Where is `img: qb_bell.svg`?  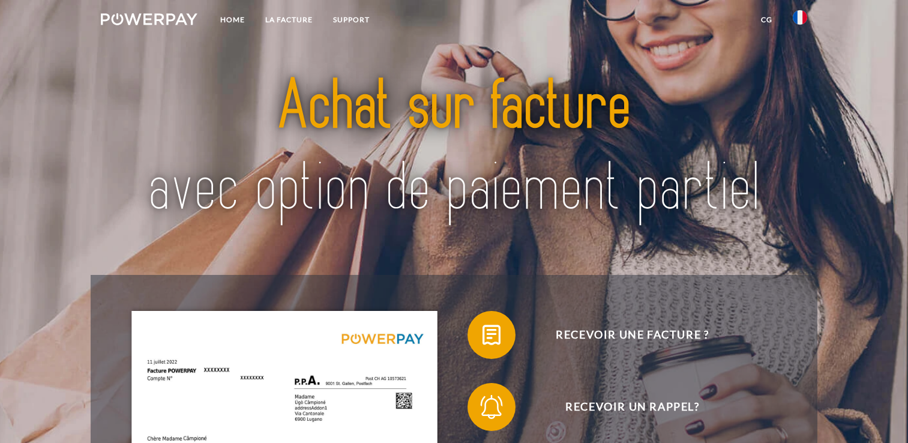
img: qb_bell.svg is located at coordinates (491, 407).